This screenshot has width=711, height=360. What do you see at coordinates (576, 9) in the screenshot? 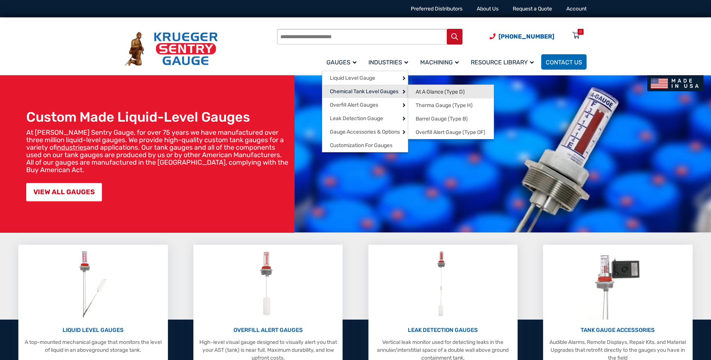
I see `a: Account` at bounding box center [576, 9].